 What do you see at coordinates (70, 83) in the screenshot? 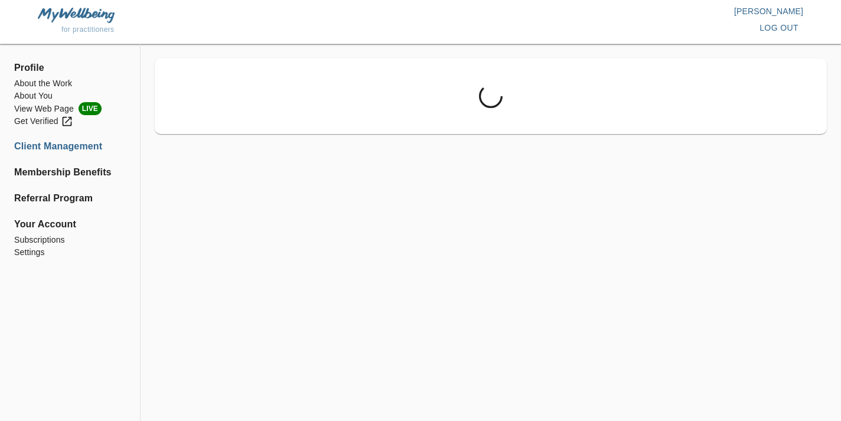
I see `li: About the Work` at bounding box center [70, 83].